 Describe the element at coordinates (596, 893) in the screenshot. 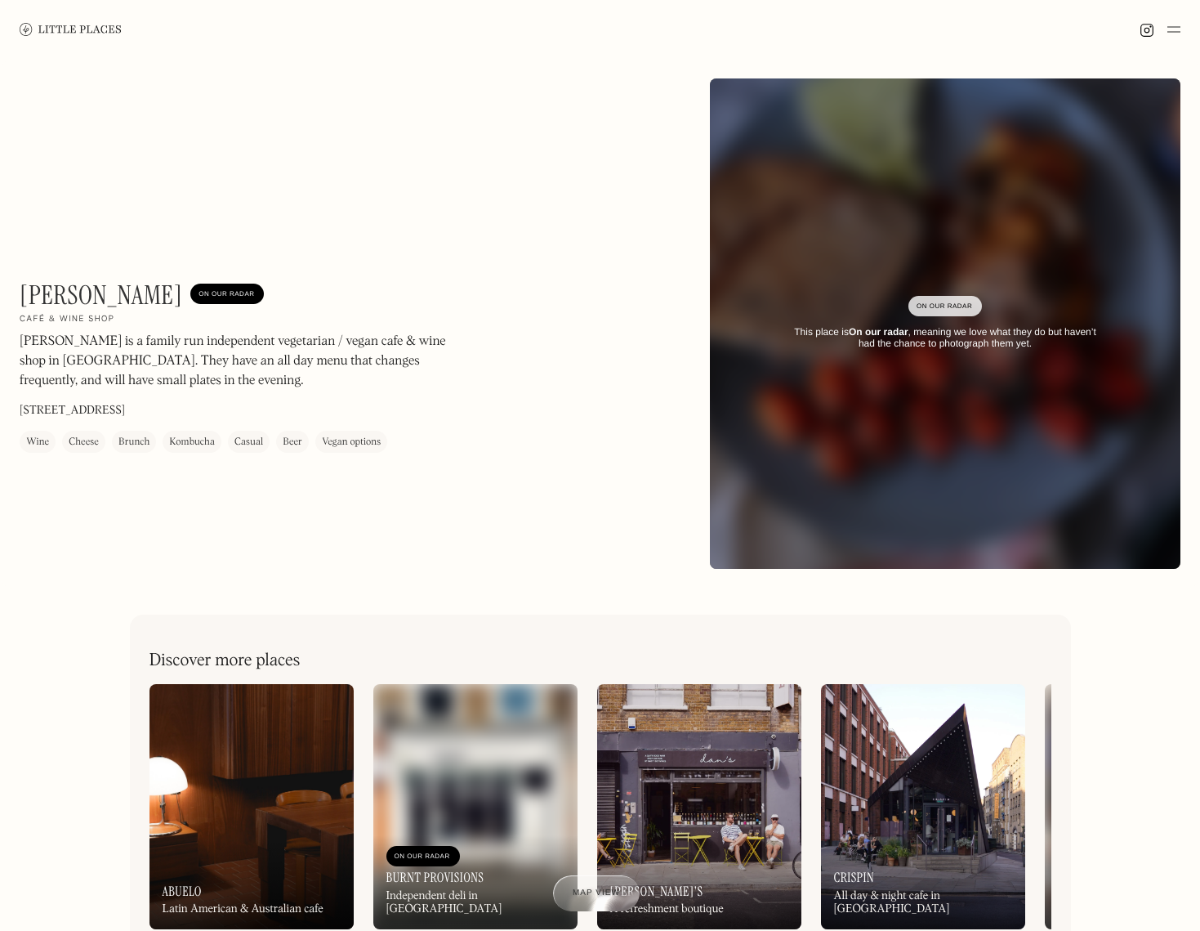

I see `a: Map view` at that location.